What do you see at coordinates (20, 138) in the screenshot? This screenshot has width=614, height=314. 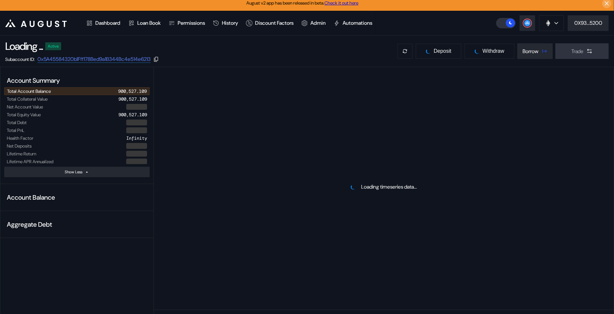 I see `div: Health Factor` at bounding box center [20, 138].